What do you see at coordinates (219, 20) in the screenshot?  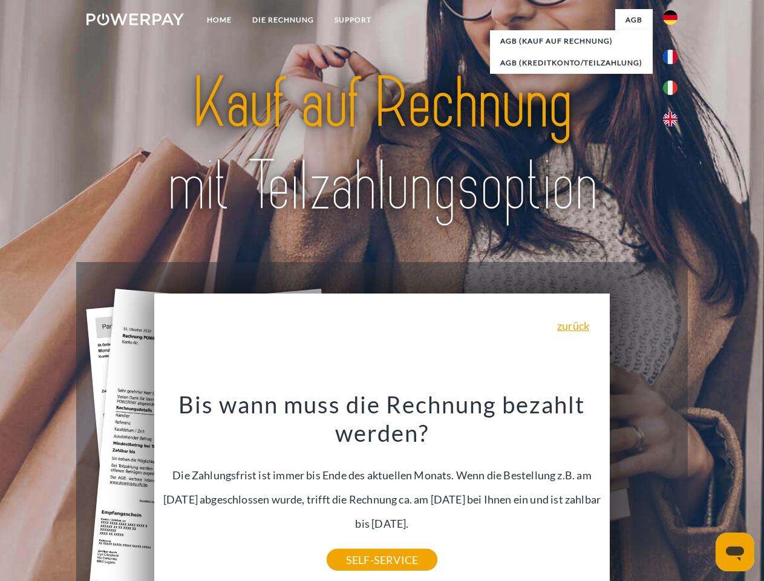 I see `a: Home` at bounding box center [219, 20].